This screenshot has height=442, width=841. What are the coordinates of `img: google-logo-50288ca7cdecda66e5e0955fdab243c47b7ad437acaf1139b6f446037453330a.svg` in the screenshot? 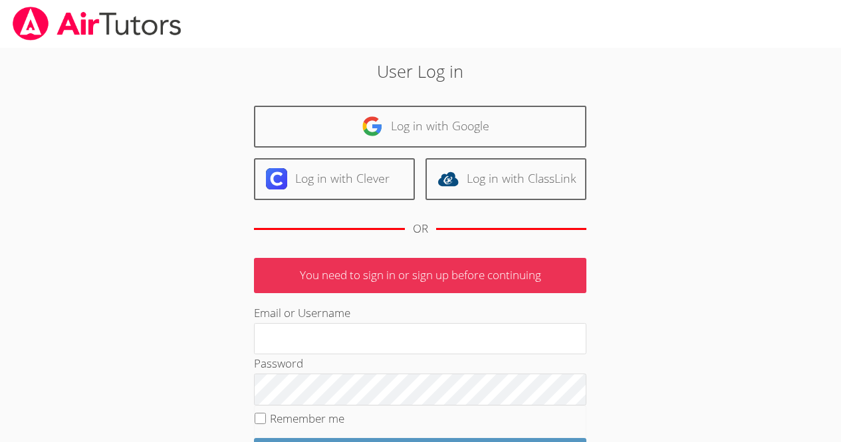 It's located at (372, 126).